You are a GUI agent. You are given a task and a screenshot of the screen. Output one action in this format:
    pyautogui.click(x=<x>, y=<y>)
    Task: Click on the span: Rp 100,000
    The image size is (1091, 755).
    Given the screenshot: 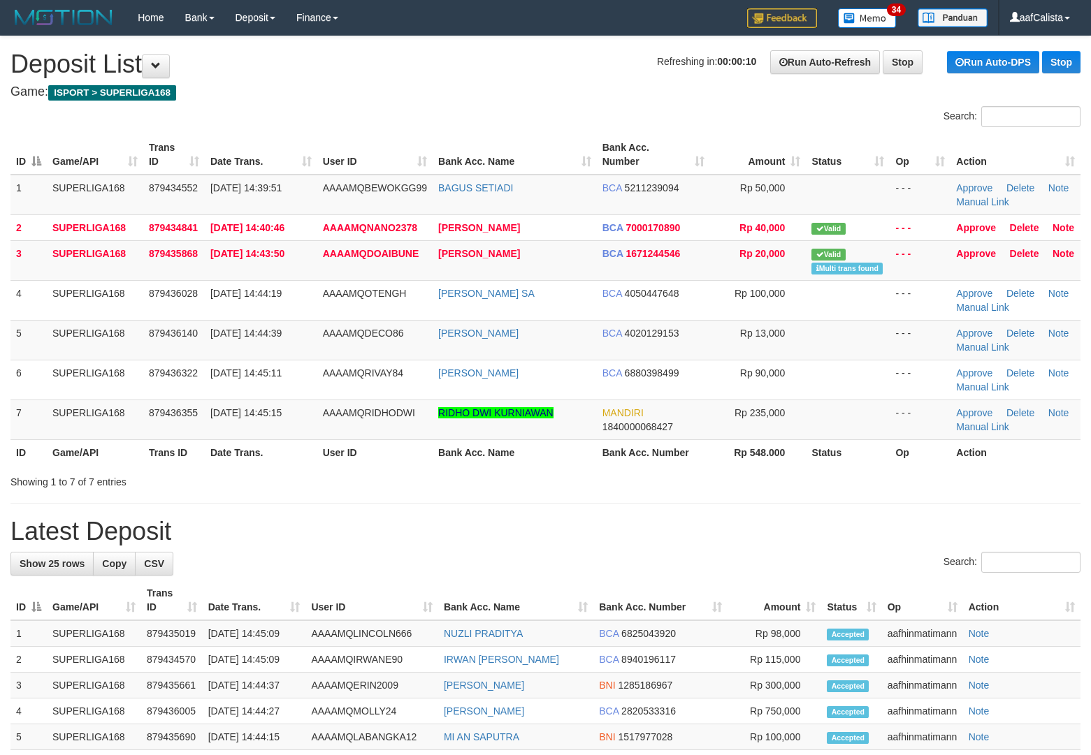 What is the action you would take?
    pyautogui.click(x=759, y=293)
    